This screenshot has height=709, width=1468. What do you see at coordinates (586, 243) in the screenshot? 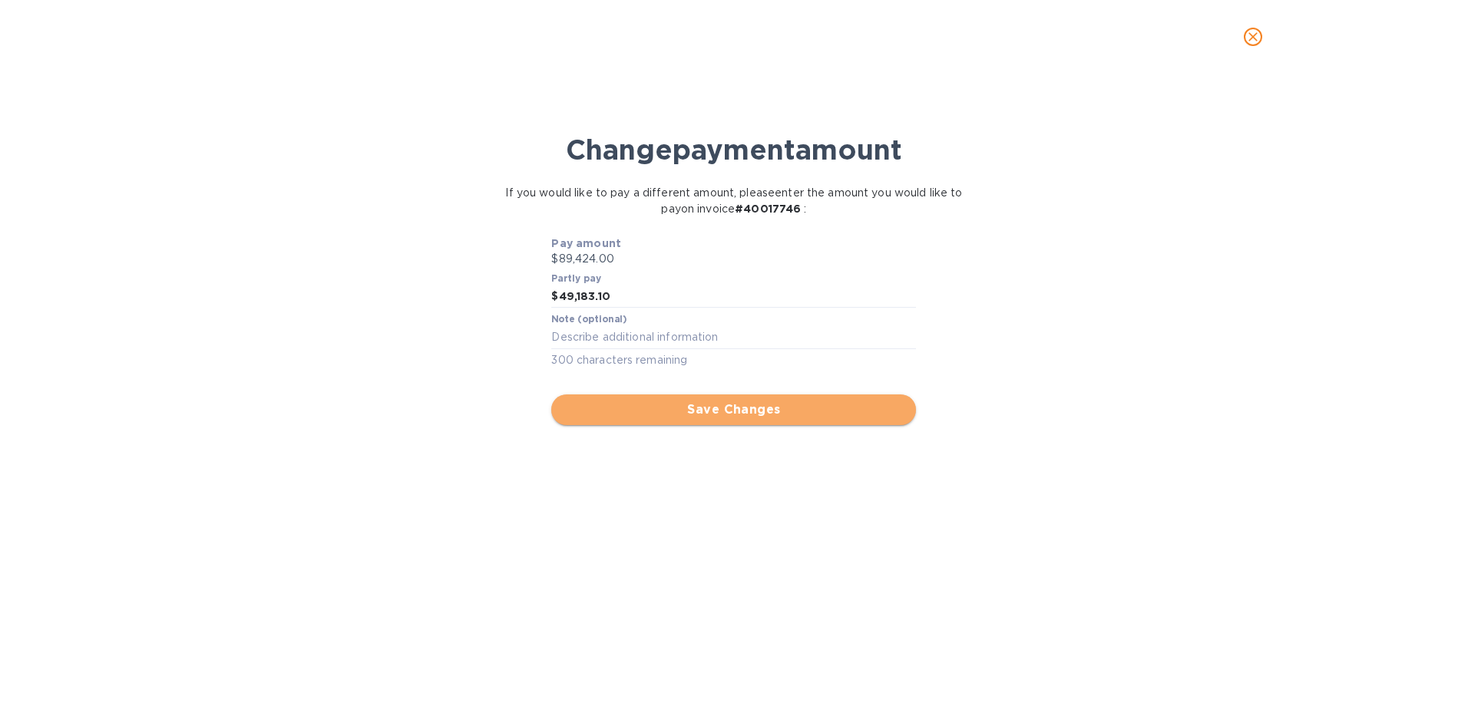
I see `b: Pay amount` at bounding box center [586, 243].